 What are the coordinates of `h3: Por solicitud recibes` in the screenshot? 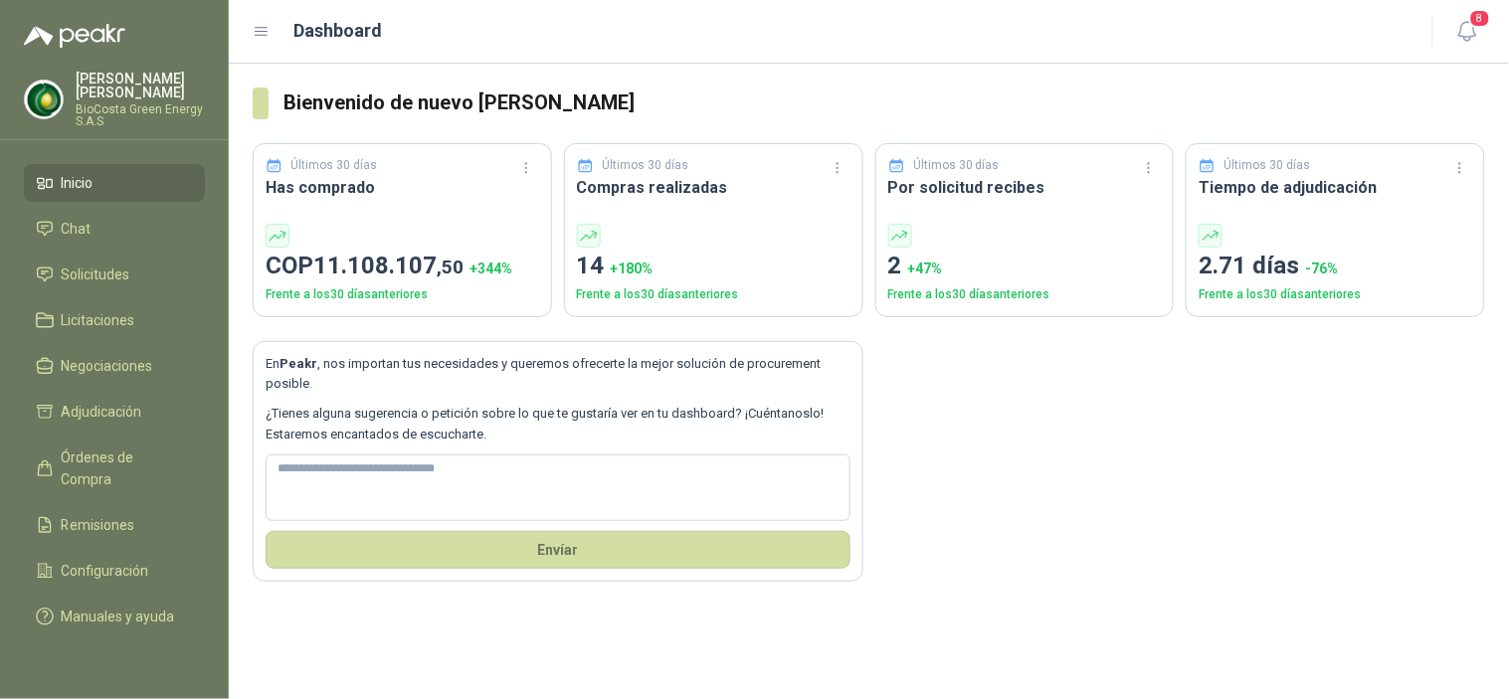 It's located at (1024, 187).